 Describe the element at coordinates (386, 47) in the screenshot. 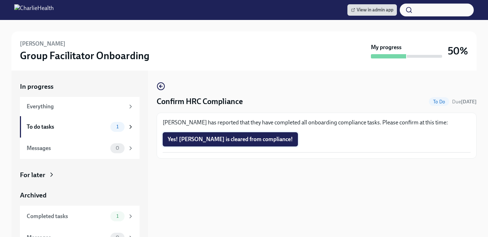

I see `strong: My progress` at that location.